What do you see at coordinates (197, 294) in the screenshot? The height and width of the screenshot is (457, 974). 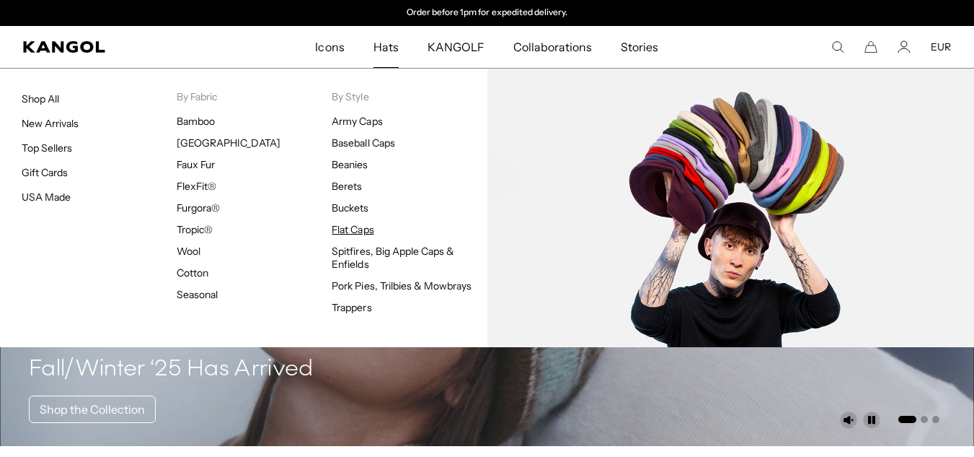 I see `a: Seasonal` at bounding box center [197, 294].